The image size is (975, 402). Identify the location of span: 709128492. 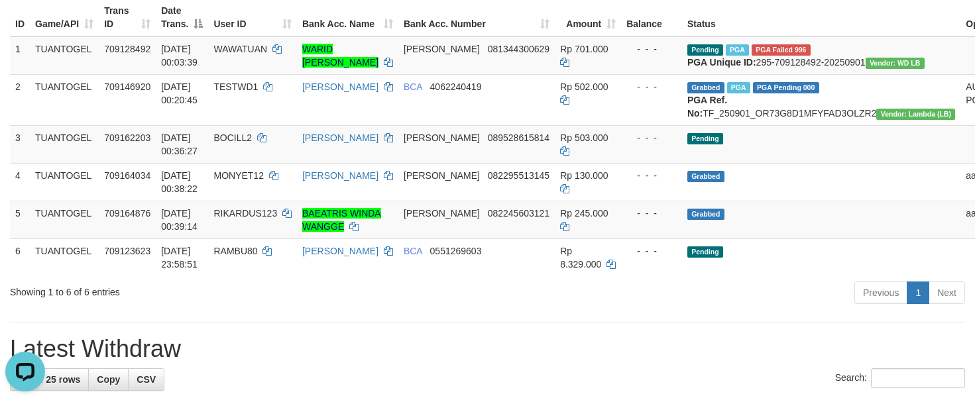
(127, 49).